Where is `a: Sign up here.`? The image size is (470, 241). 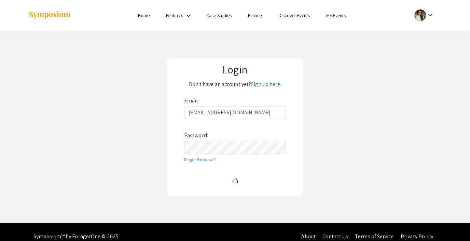 a: Sign up here. is located at coordinates (266, 84).